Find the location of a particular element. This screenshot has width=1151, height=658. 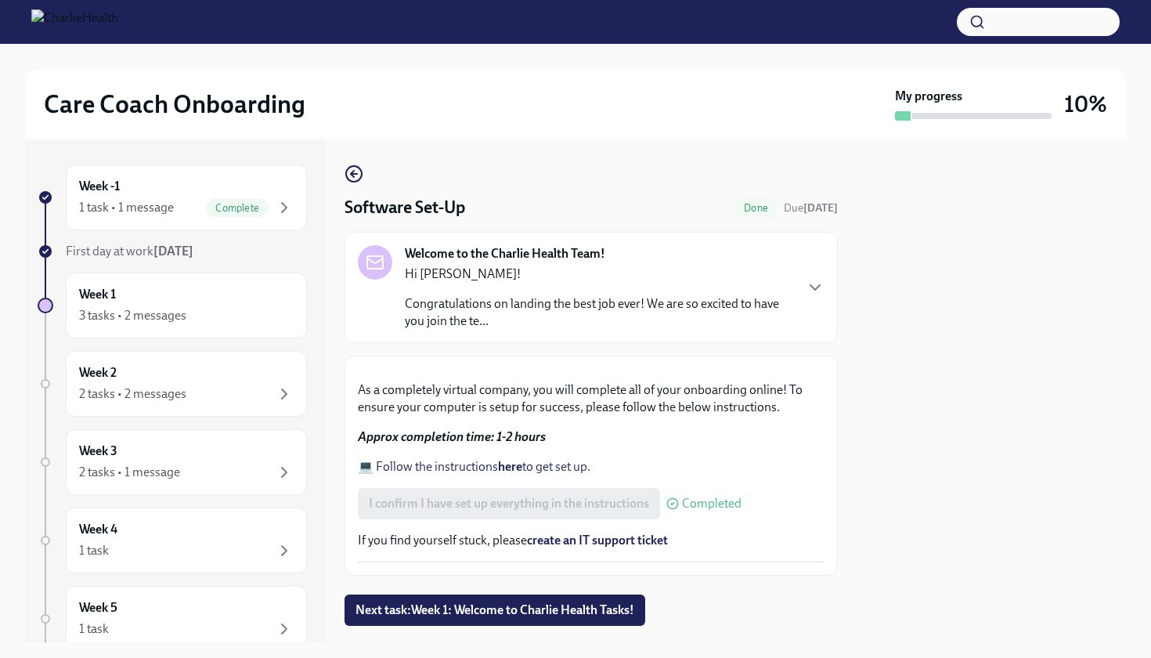

button: Next task:Week 1: Welcome to Charlie Health Tasks! is located at coordinates (495, 610).